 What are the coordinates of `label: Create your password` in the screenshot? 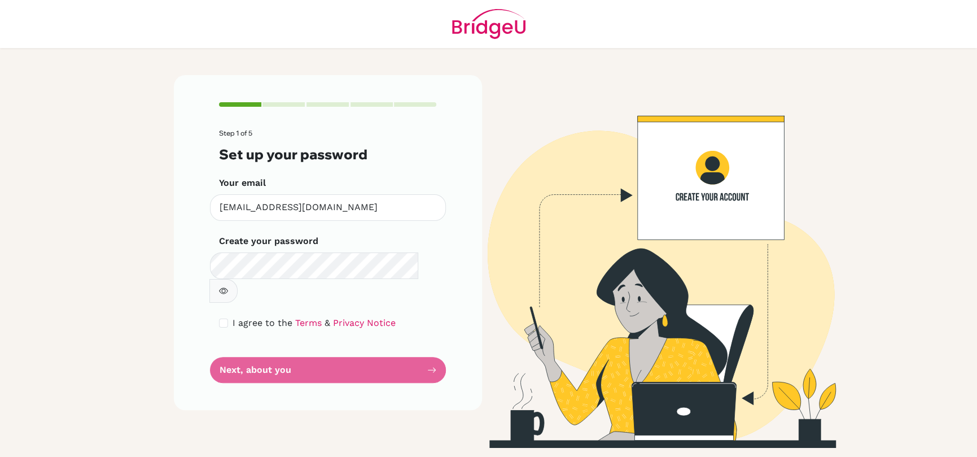 It's located at (269, 241).